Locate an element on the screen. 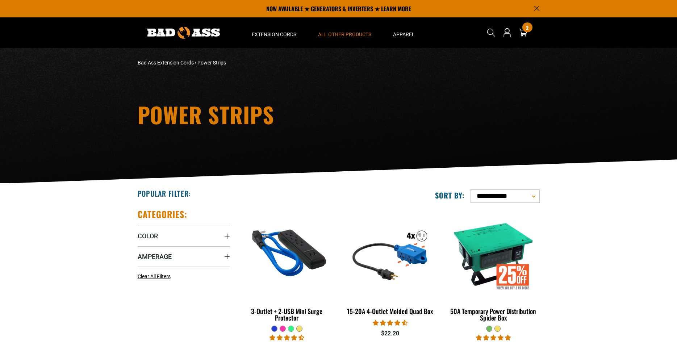 This screenshot has height=343, width=677. h2: Popular Filter: is located at coordinates (164, 194).